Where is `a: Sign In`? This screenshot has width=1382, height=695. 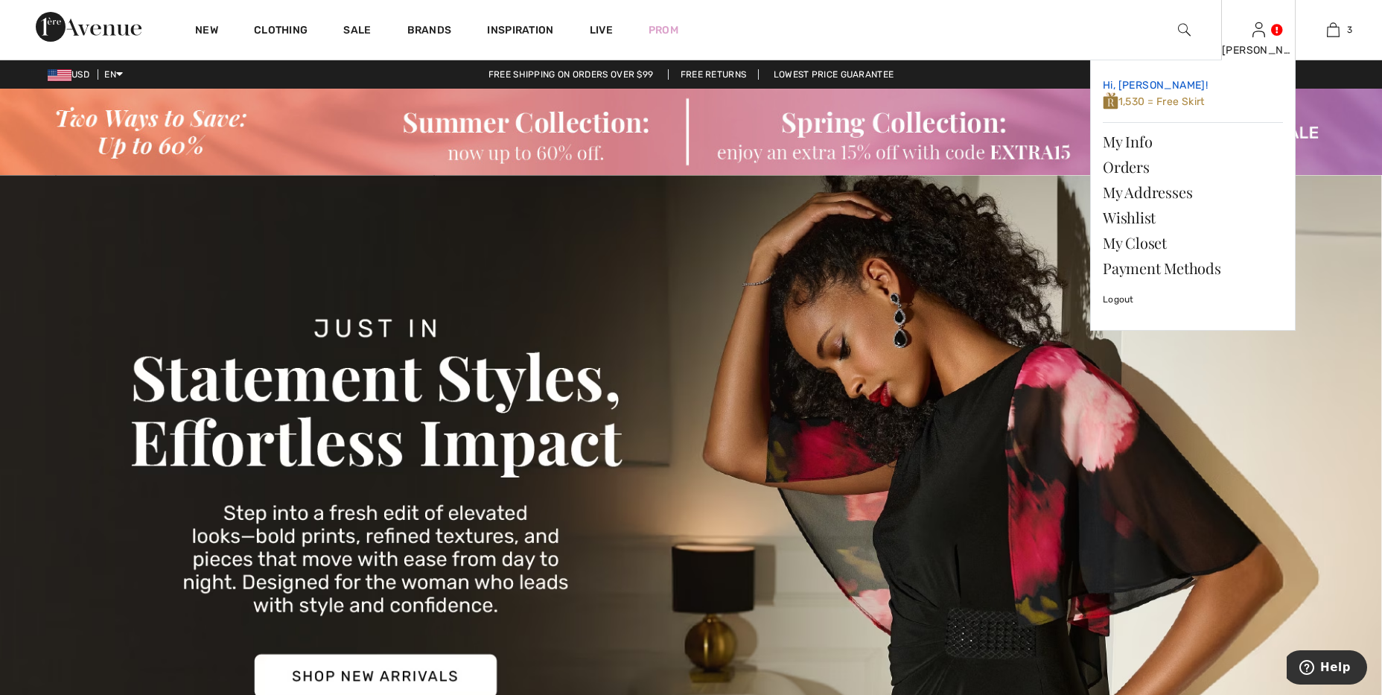 a: Sign In is located at coordinates (1258, 29).